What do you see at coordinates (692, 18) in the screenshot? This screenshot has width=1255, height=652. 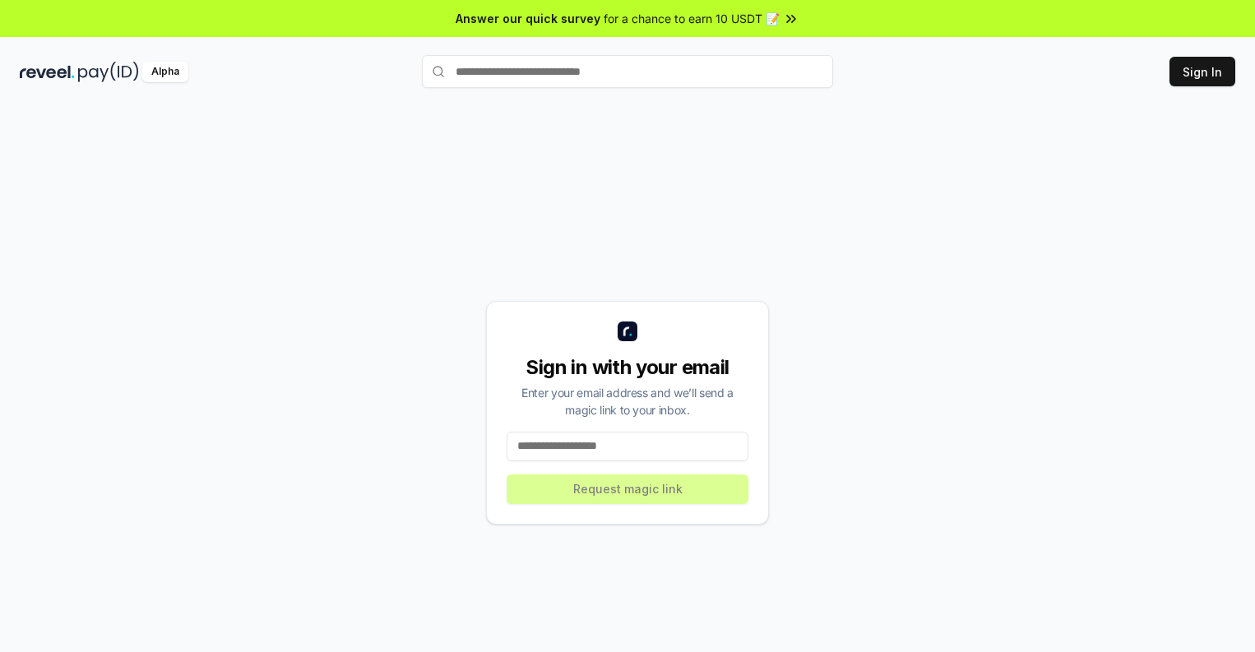 I see `span: for a chance to earn 10 USDT 📝` at bounding box center [692, 18].